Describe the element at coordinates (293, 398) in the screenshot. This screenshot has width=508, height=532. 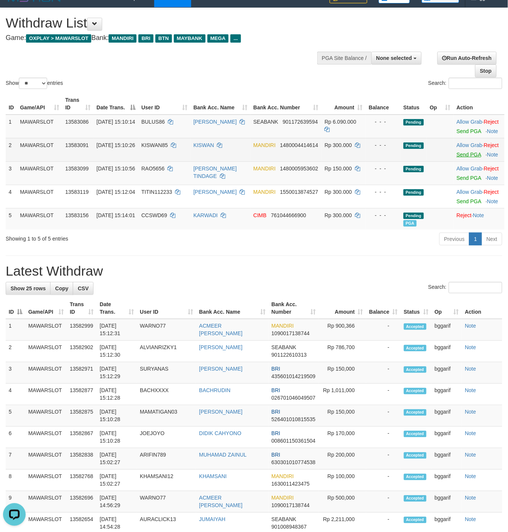
I see `span: Copy 026701046049507 to clipboard` at that location.